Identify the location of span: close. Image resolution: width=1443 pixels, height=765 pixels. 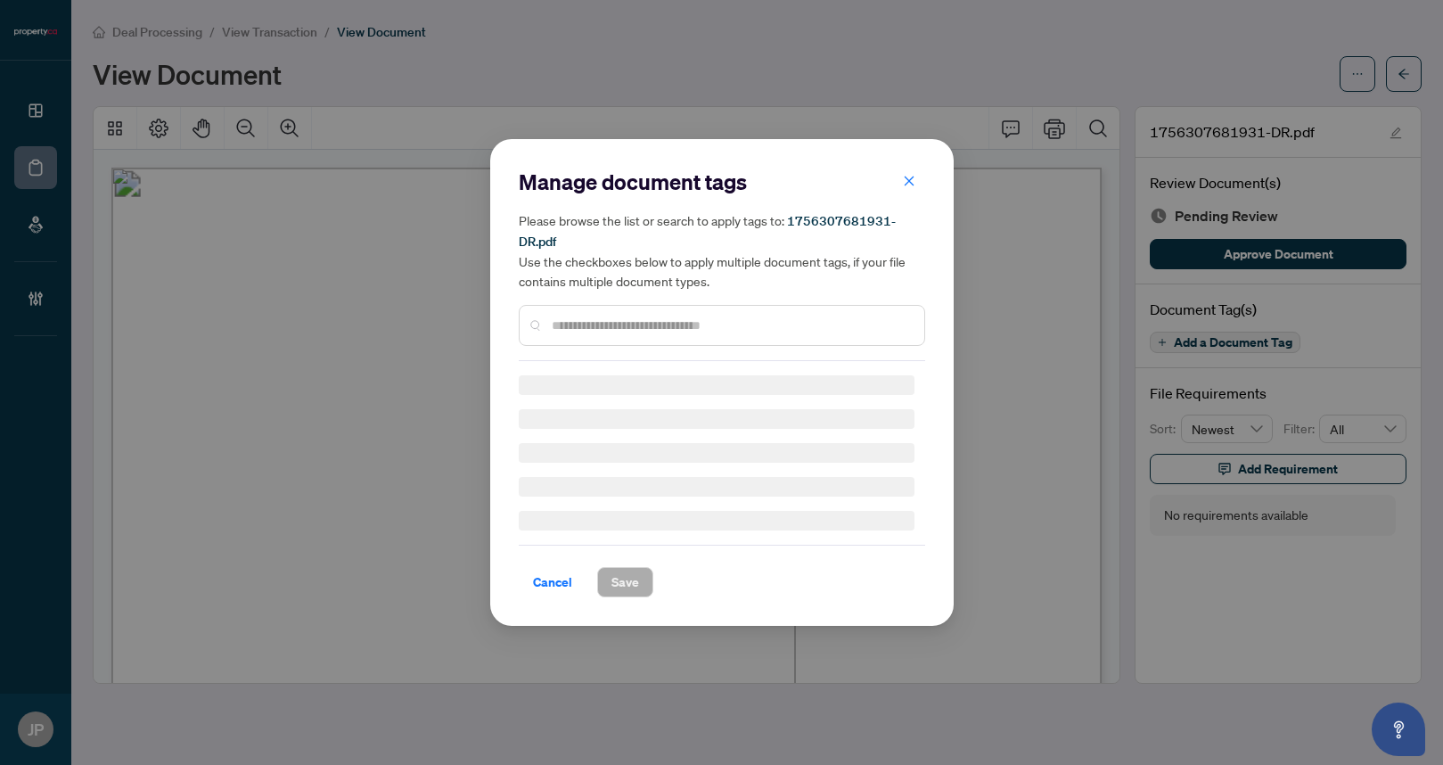
(909, 181).